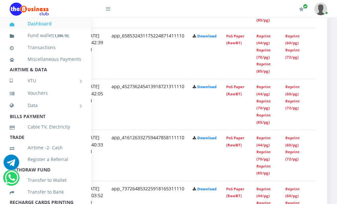 The height and width of the screenshot is (204, 337). I want to click on a: Register a Referral, so click(46, 159).